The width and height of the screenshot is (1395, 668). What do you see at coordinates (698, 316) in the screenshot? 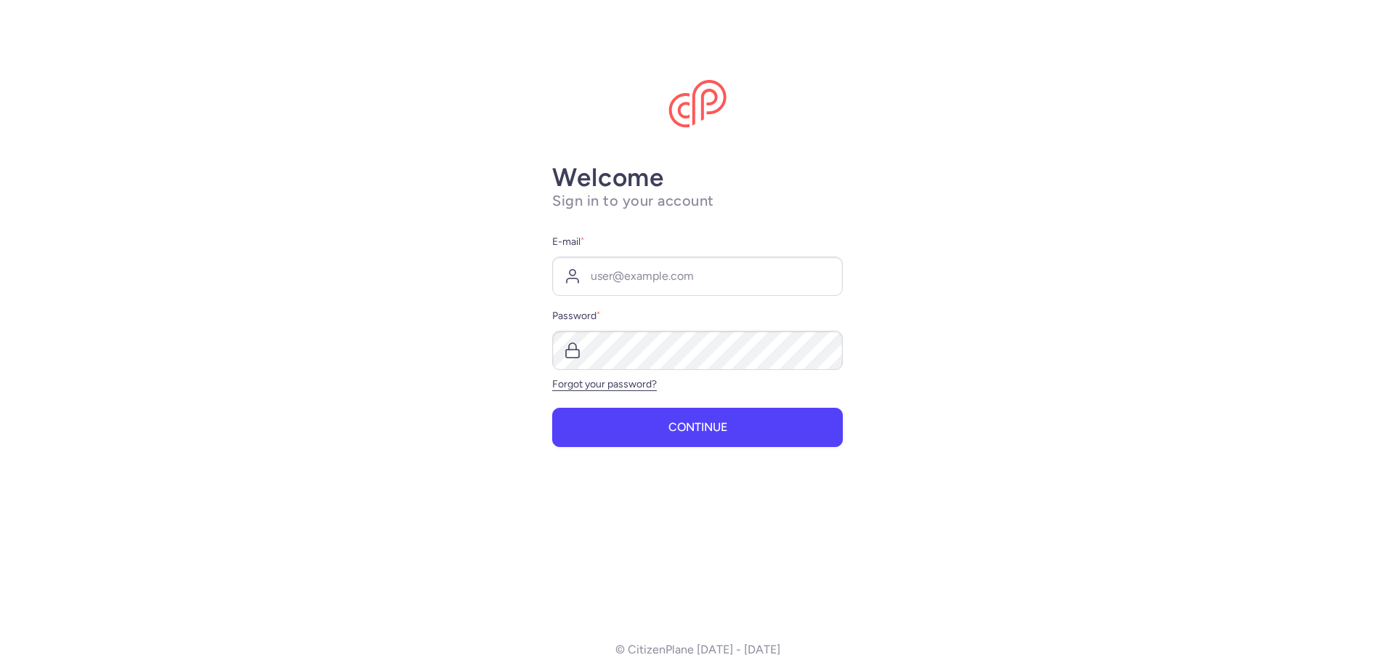
I see `label: Password` at bounding box center [698, 316].